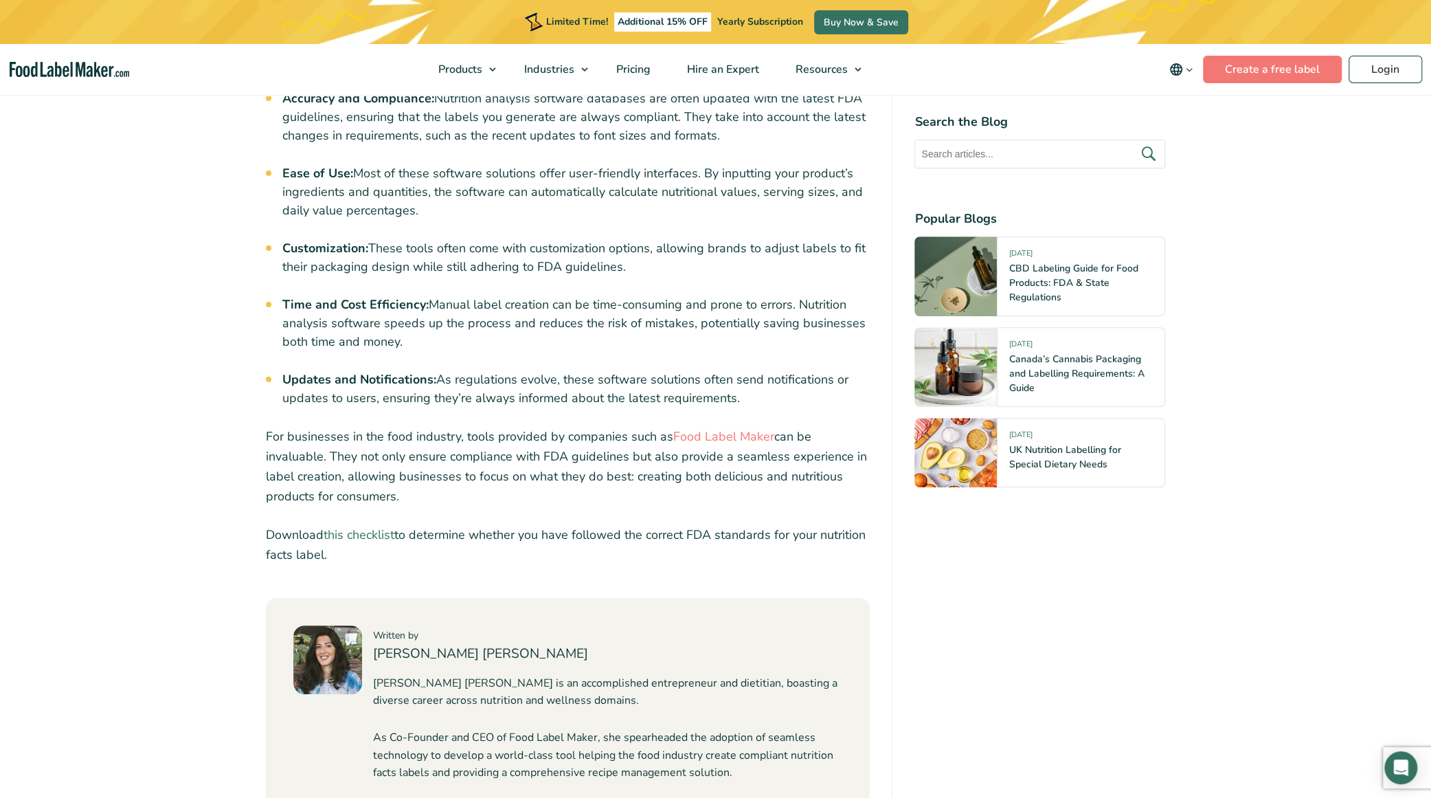  What do you see at coordinates (662, 22) in the screenshot?
I see `span: Additional 15% OFF` at bounding box center [662, 22].